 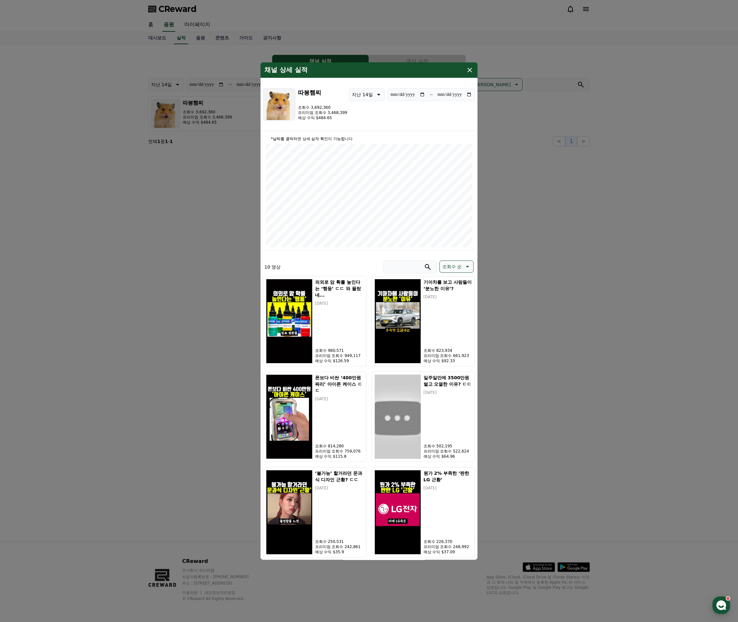 I want to click on p: 조회수 980,571, so click(x=339, y=351).